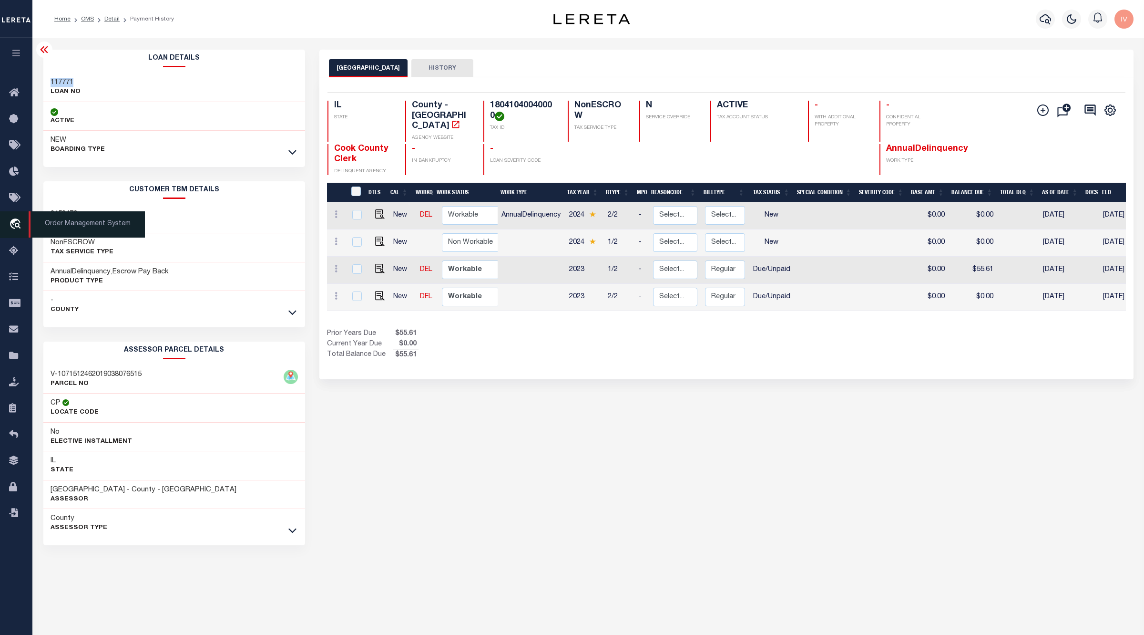  I want to click on td: Current Year Due, so click(360, 344).